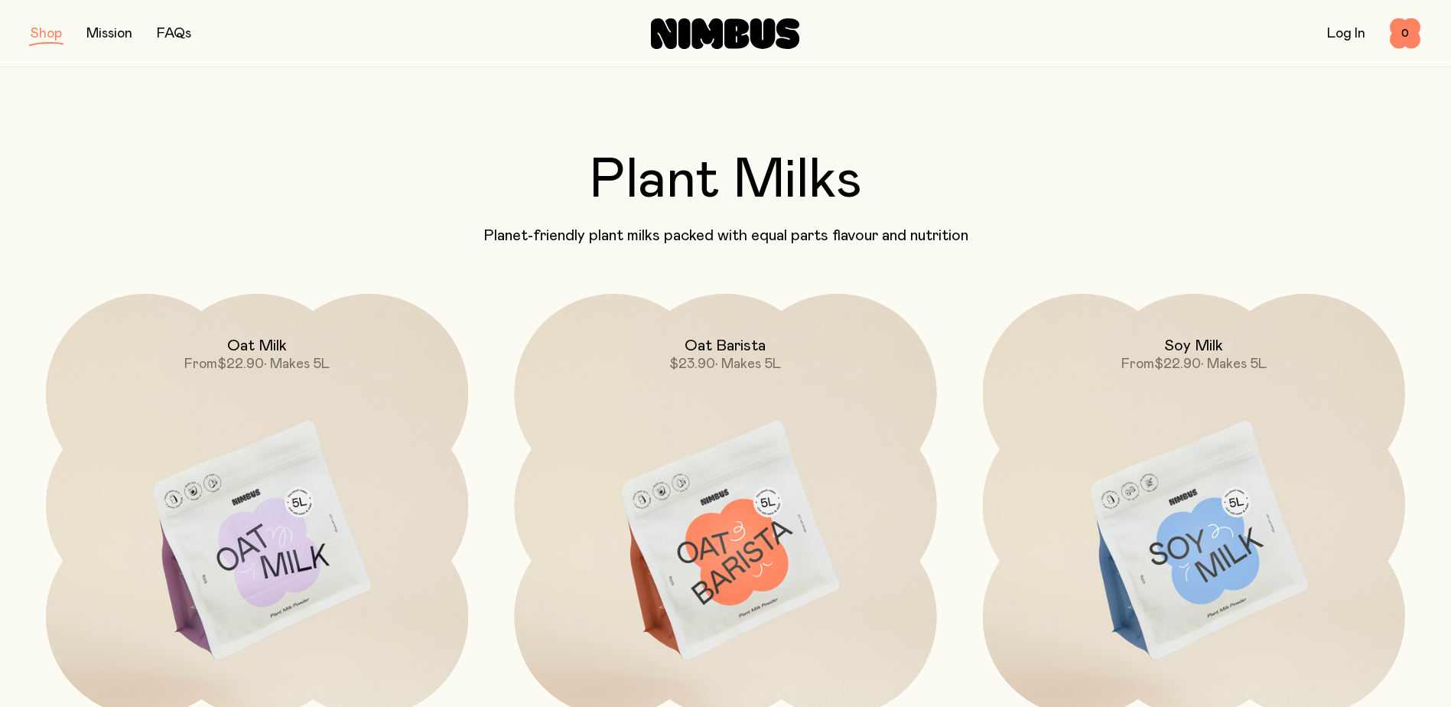 This screenshot has width=1451, height=707. Describe the element at coordinates (1405, 34) in the screenshot. I see `span: 0` at that location.